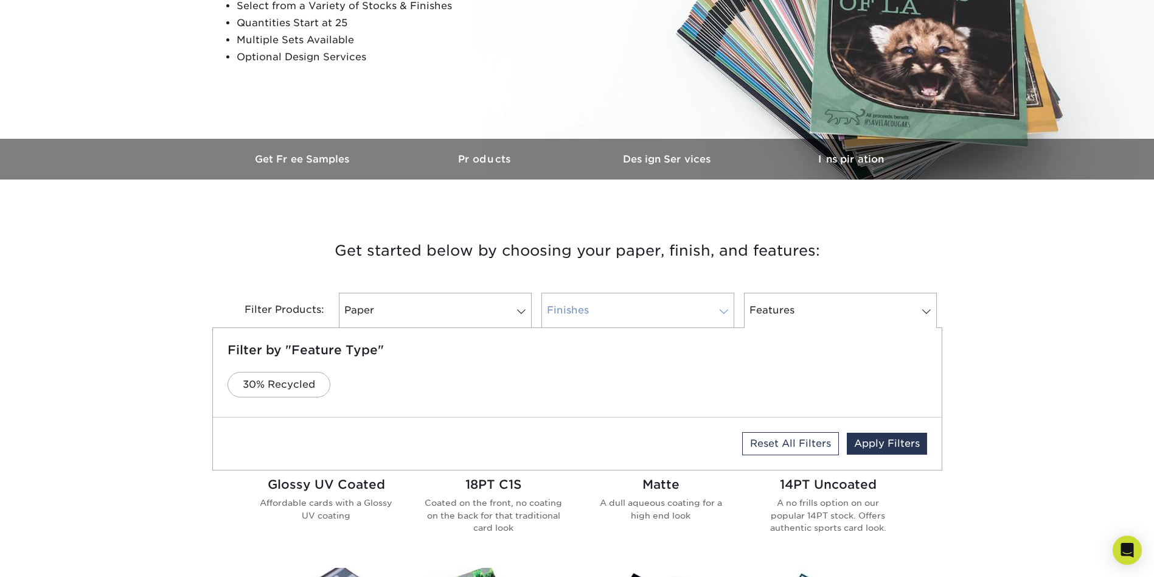 The height and width of the screenshot is (577, 1154). I want to click on li: Quantities Start at 25, so click(384, 23).